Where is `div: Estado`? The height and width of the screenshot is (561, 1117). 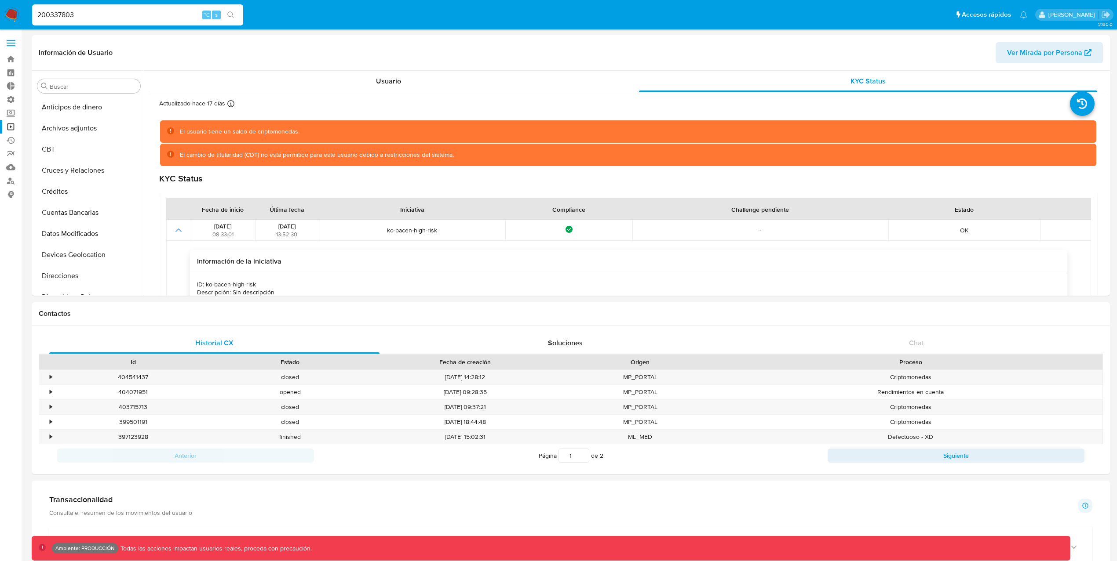
div: Estado is located at coordinates (290, 362).